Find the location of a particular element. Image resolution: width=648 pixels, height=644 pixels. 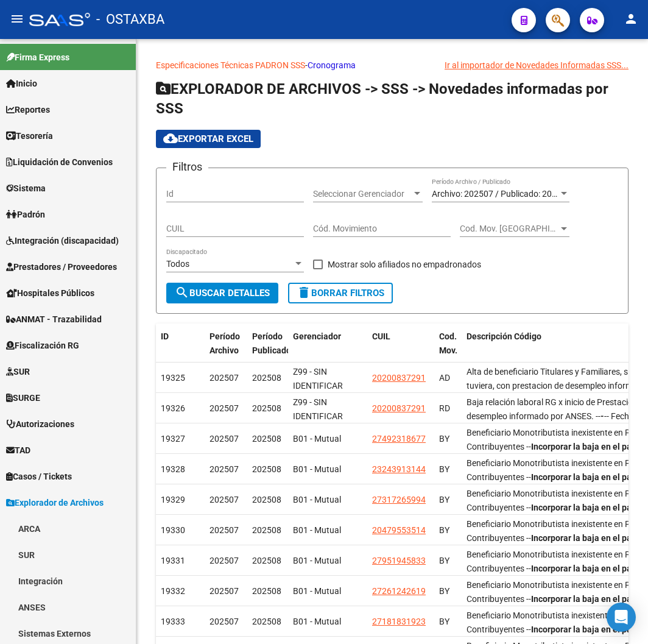

a: Cronograma is located at coordinates (331, 65).